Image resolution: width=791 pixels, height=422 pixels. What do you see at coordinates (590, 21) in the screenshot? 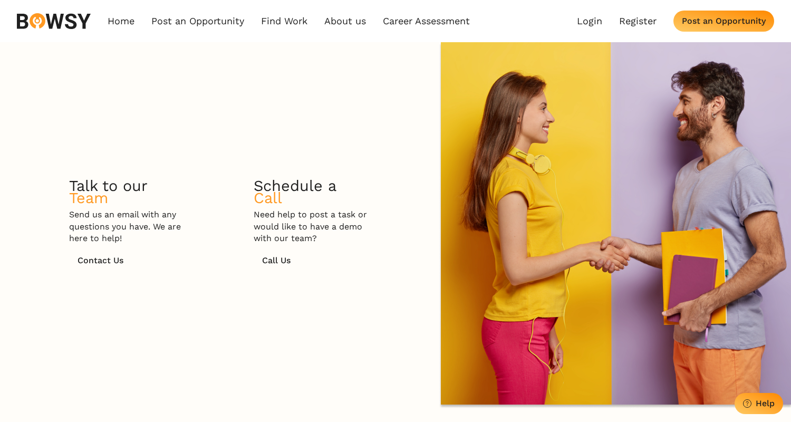
I see `a: Login` at bounding box center [590, 21].